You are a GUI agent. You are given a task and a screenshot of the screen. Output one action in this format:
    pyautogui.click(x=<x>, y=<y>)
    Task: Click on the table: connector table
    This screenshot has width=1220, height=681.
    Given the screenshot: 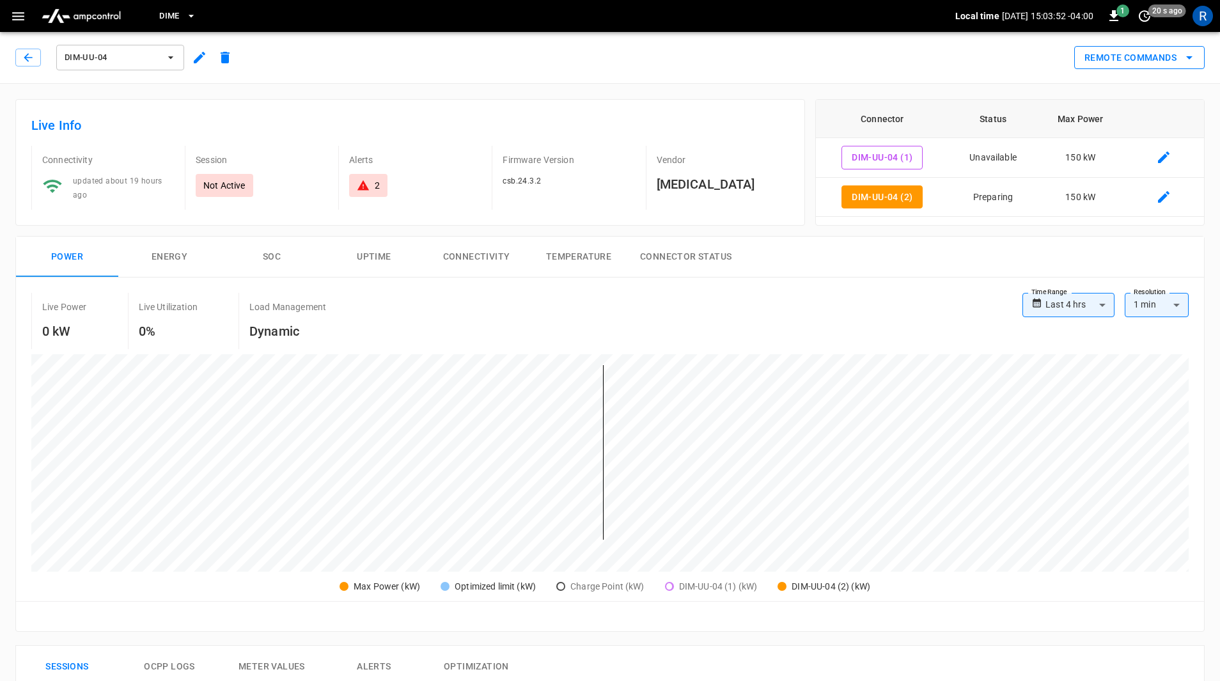 What is the action you would take?
    pyautogui.click(x=1010, y=158)
    